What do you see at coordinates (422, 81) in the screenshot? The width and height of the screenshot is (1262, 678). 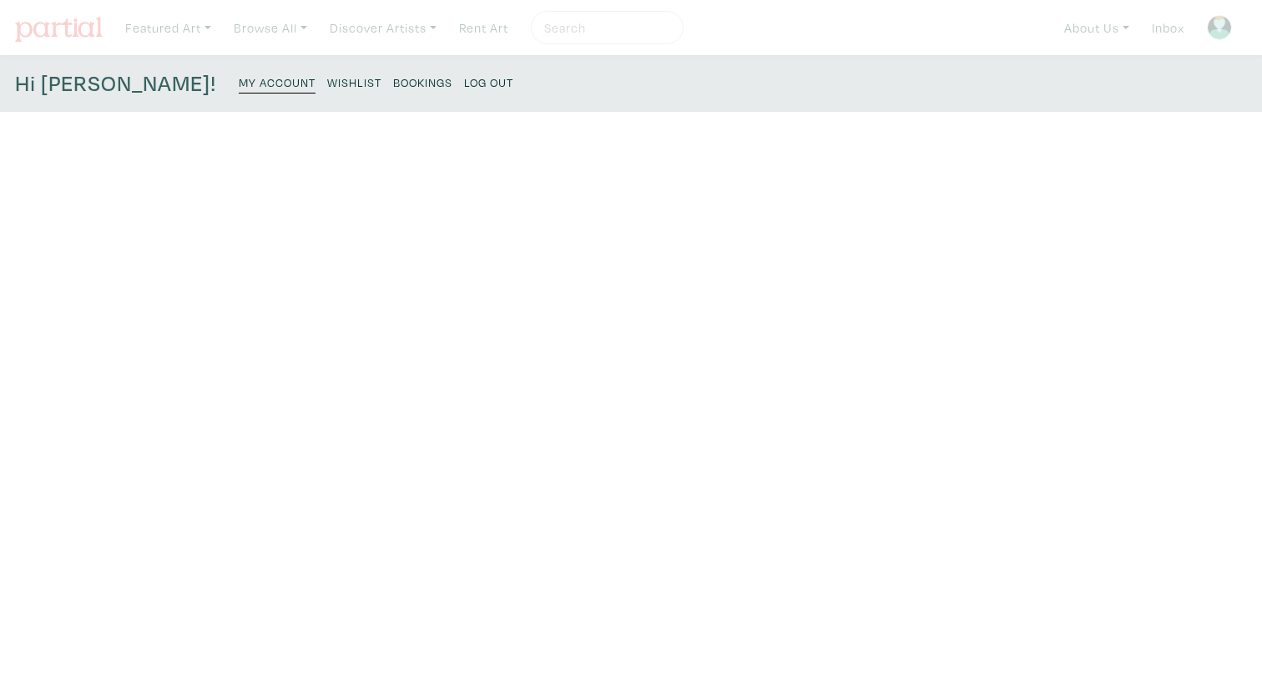 I see `a: Bookings` at bounding box center [422, 81].